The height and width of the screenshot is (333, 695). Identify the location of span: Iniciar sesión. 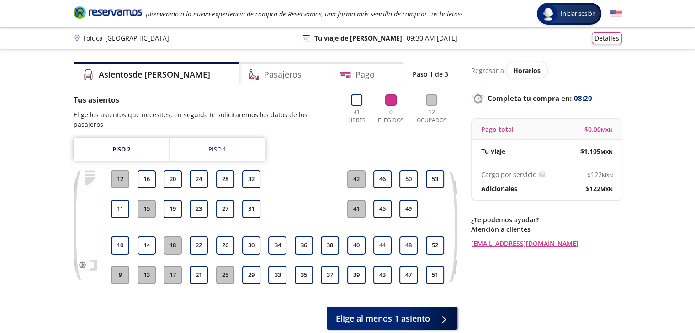
(578, 14).